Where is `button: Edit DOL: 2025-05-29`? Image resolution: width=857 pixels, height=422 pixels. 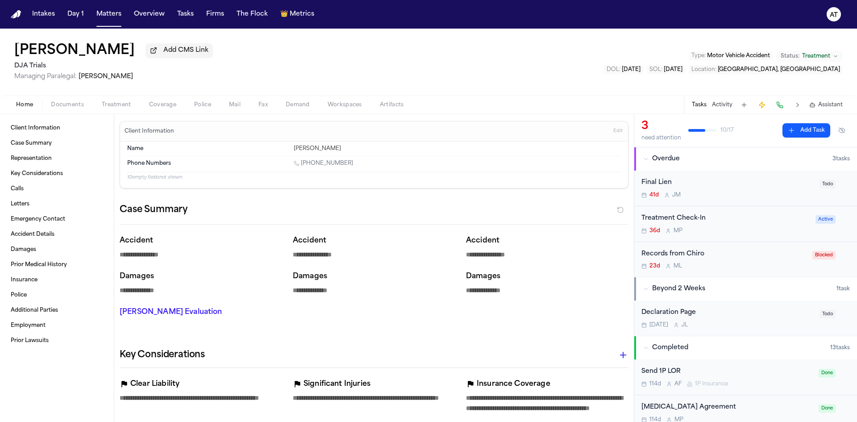 button: Edit DOL: 2025-05-29 is located at coordinates (624, 70).